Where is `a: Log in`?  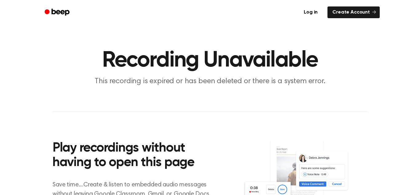
a: Log in is located at coordinates (310, 12).